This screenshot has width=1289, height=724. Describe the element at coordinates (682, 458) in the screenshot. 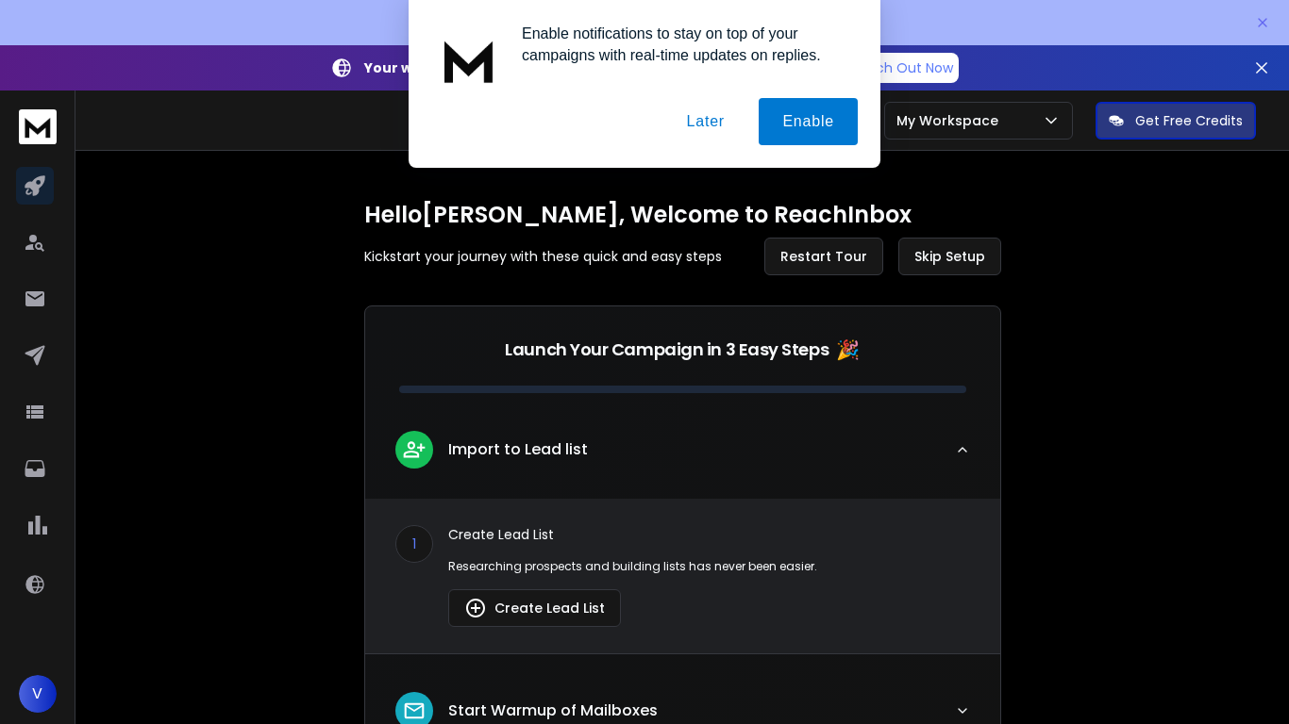

I see `button: leadImport to Lead list` at that location.